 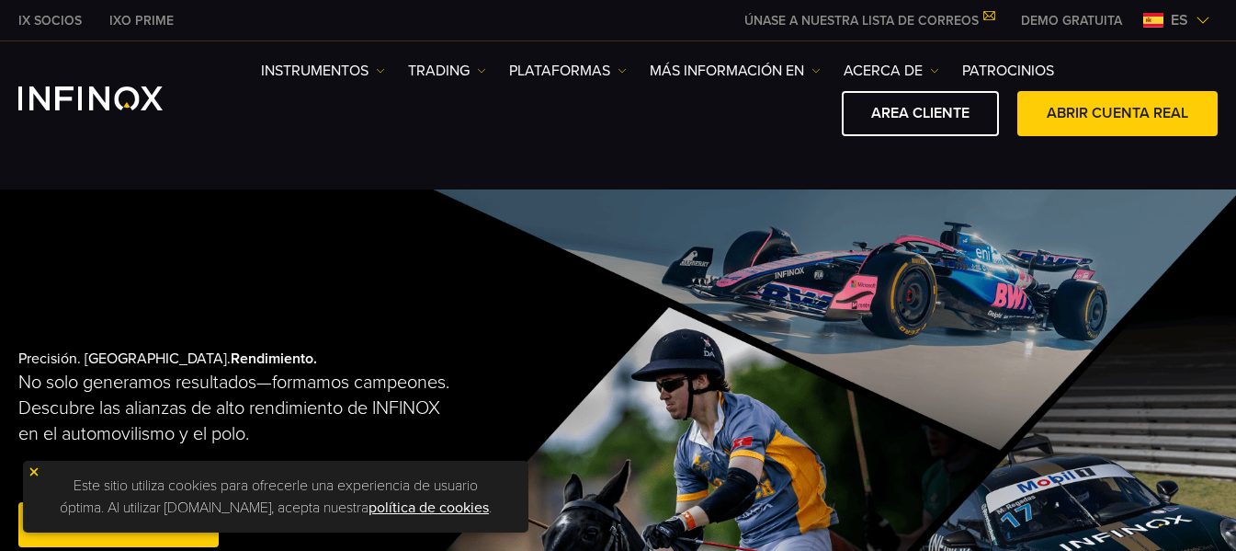 I want to click on img: yellow close icon, so click(x=34, y=472).